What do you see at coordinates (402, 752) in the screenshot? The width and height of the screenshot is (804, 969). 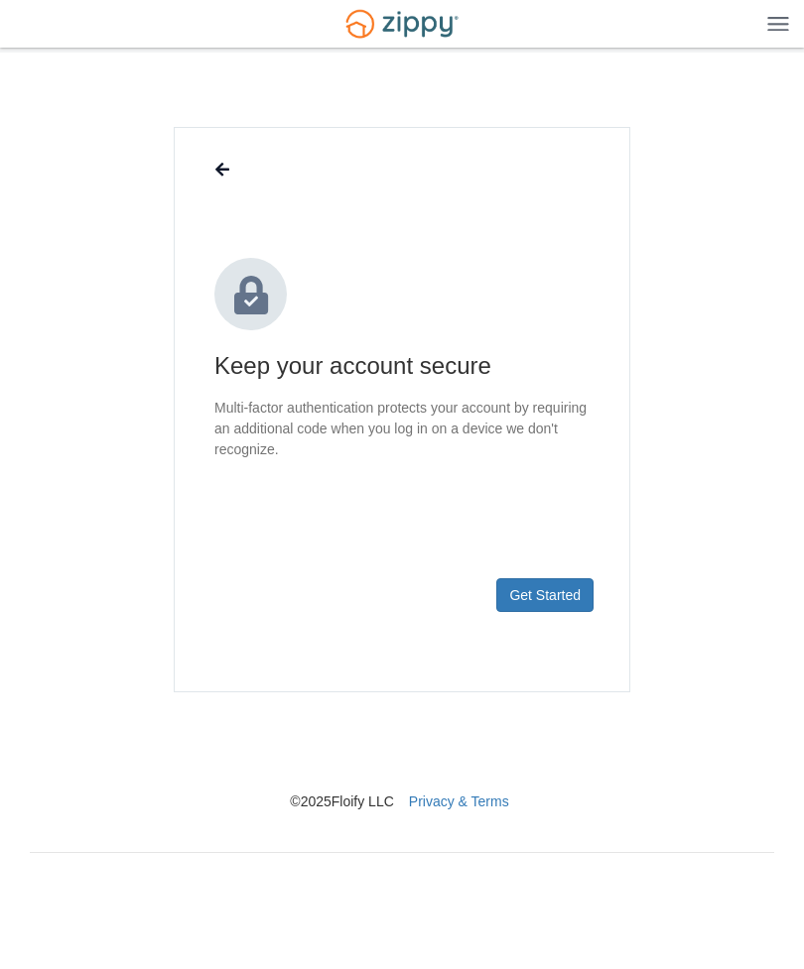 I see `nav: © 2025 Floify LLC` at bounding box center [402, 752].